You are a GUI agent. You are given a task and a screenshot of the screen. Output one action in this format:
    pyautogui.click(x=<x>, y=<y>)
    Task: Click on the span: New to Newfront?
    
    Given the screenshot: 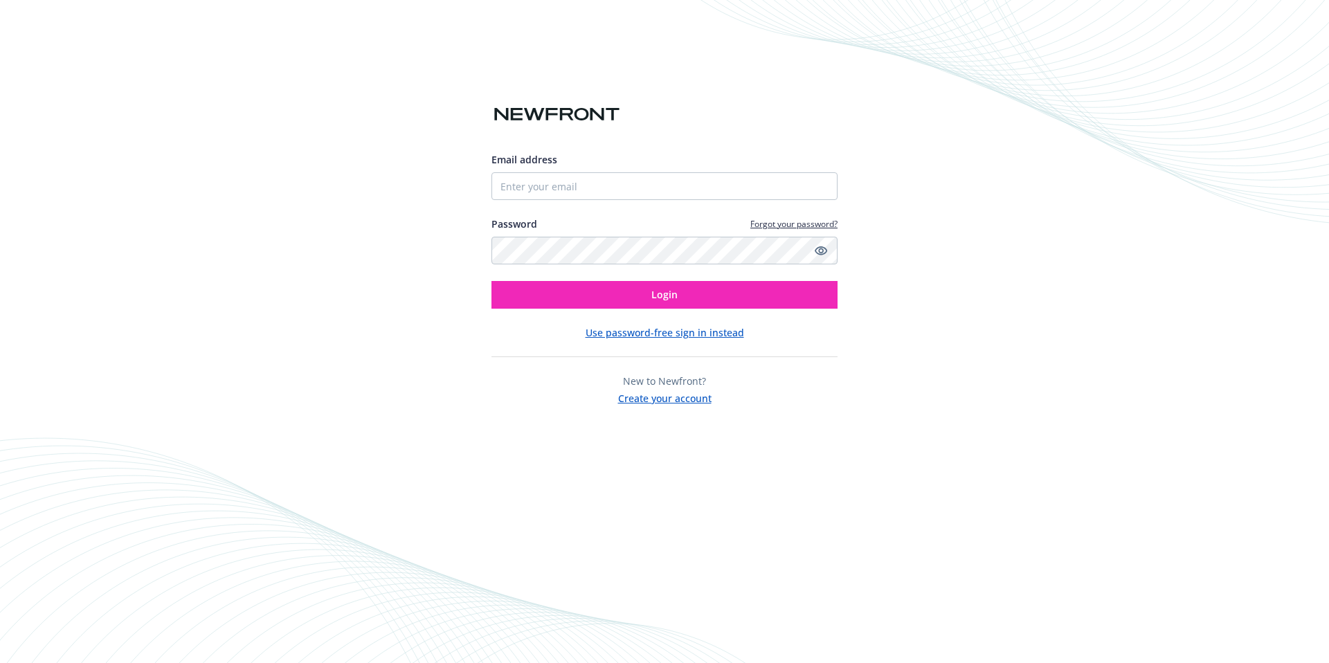 What is the action you would take?
    pyautogui.click(x=665, y=381)
    